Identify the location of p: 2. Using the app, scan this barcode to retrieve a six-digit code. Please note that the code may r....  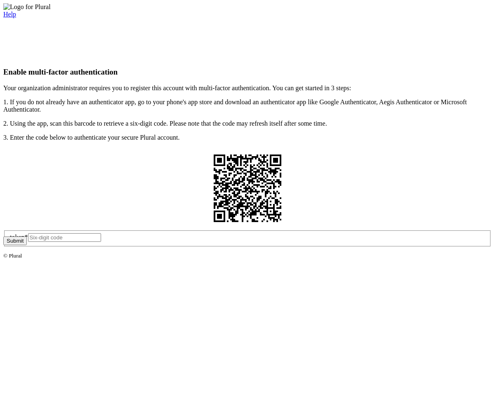
(247, 124).